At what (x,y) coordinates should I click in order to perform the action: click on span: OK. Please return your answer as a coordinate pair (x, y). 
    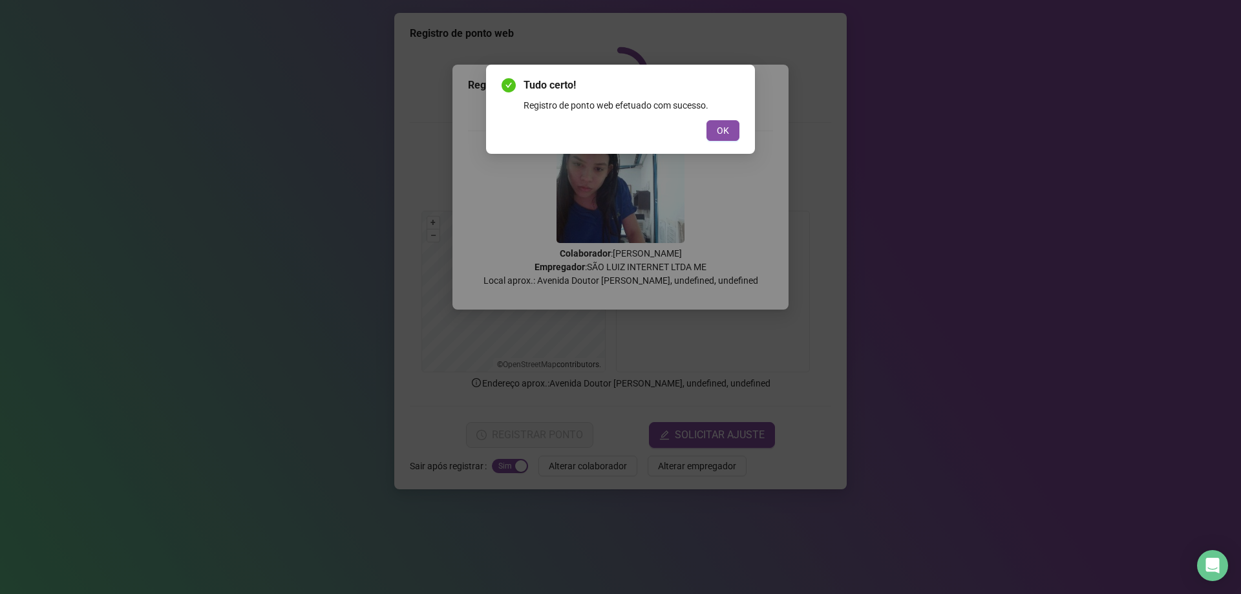
    Looking at the image, I should click on (723, 131).